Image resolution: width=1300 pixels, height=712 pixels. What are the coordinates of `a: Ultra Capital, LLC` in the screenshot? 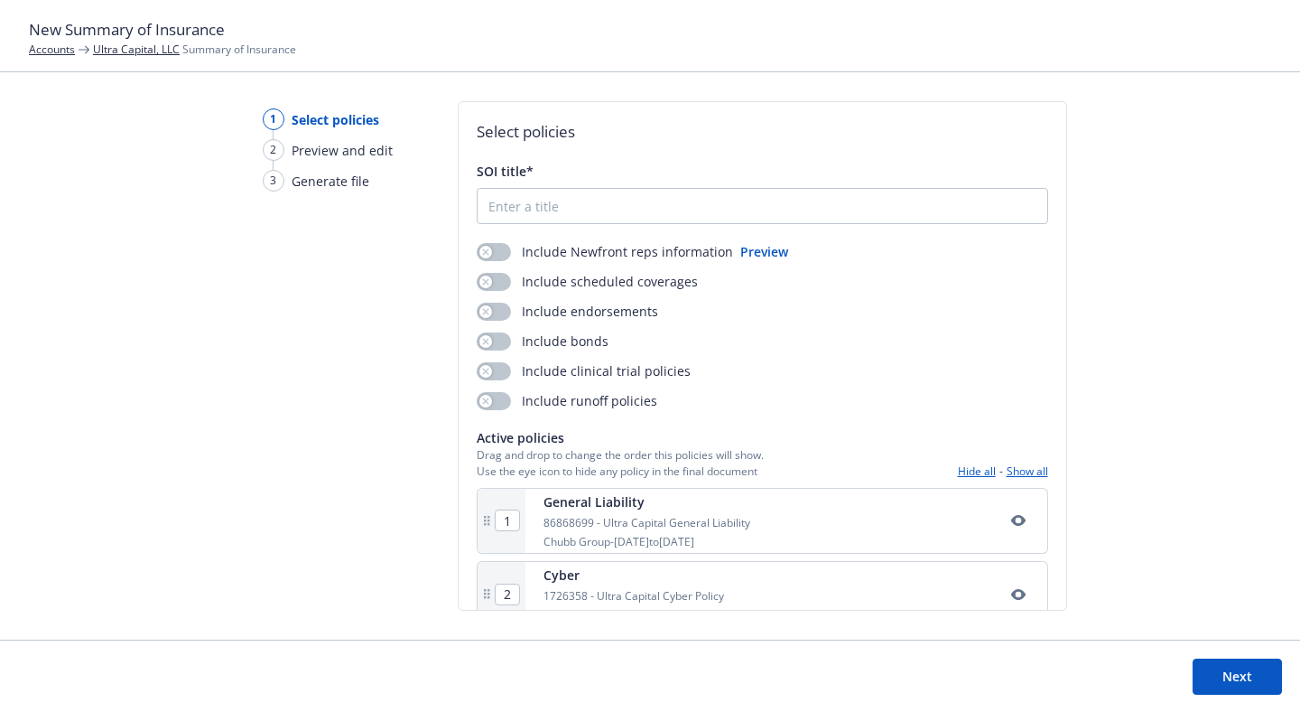 It's located at (136, 49).